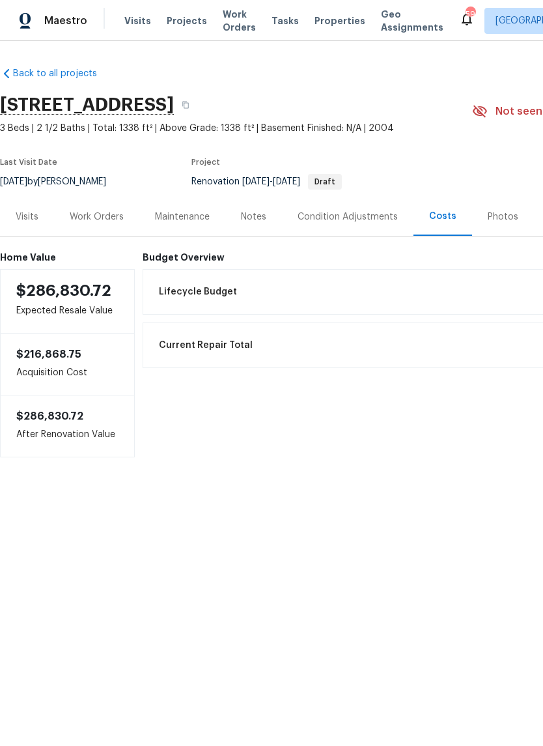 The image size is (543, 746). What do you see at coordinates (49, 354) in the screenshot?
I see `span: $216,868.75` at bounding box center [49, 354].